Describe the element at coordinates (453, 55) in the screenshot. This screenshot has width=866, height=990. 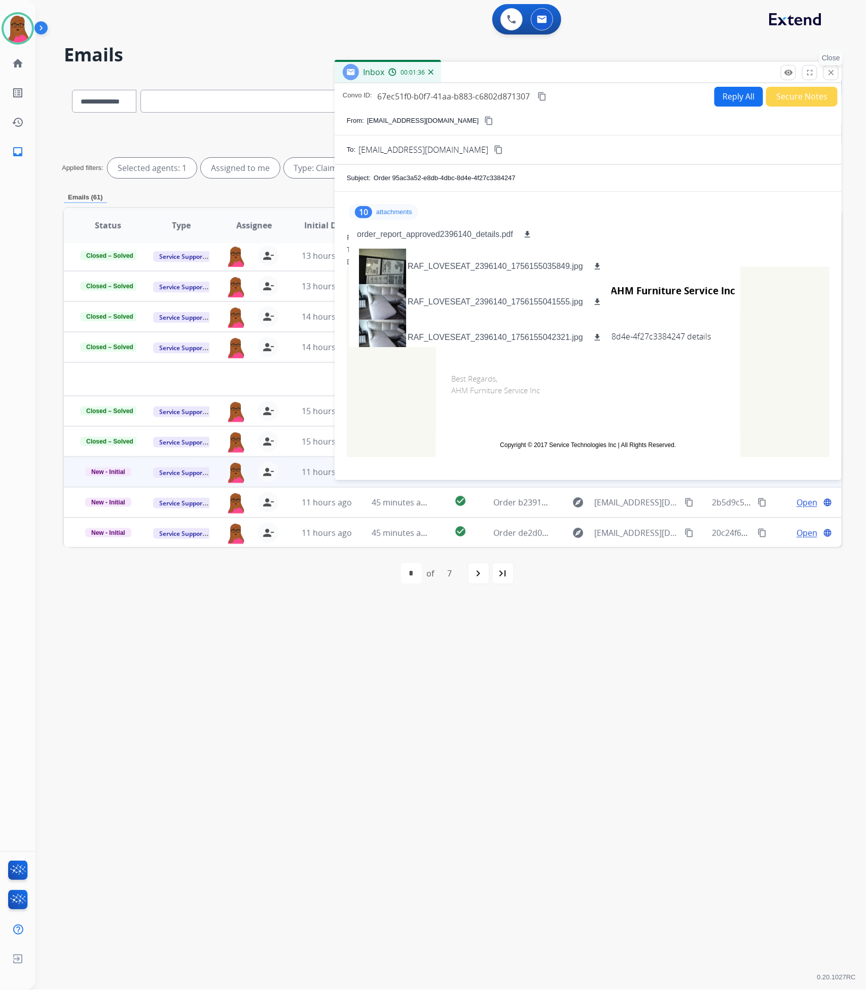
I see `h2: Emails` at that location.